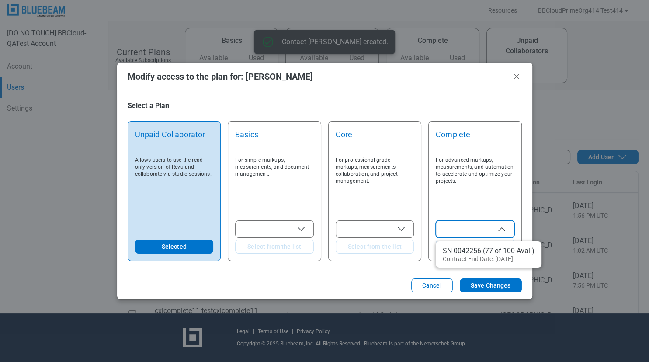  What do you see at coordinates (475, 183) in the screenshot?
I see `div: For advanced markups, measurements, and automation to accelerate and optimize your projects.` at bounding box center [475, 183].